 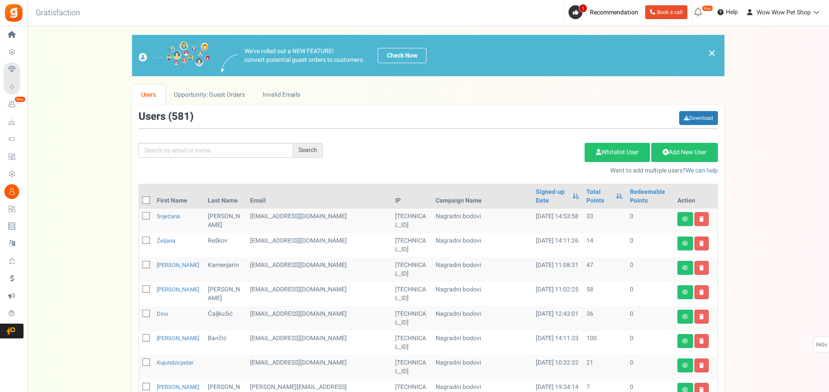 What do you see at coordinates (162, 314) in the screenshot?
I see `a: Dino` at bounding box center [162, 314].